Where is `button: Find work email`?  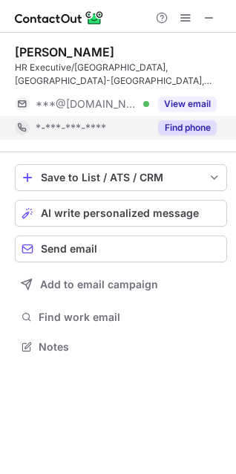 button: Find work email is located at coordinates (121, 317).